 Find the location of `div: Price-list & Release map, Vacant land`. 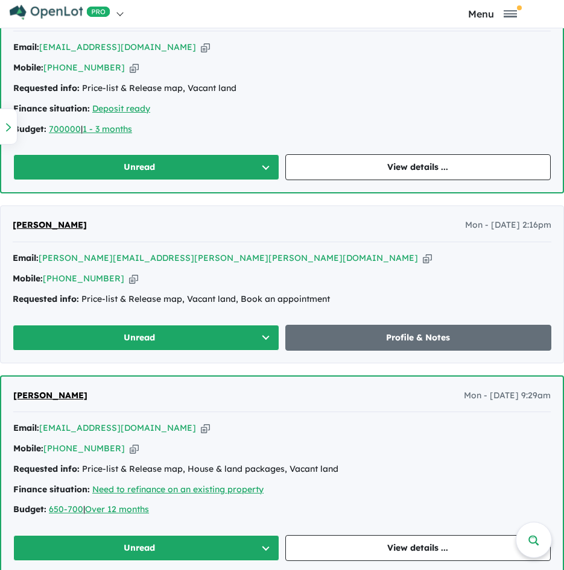

div: Price-list & Release map, Vacant land is located at coordinates (281, 89).